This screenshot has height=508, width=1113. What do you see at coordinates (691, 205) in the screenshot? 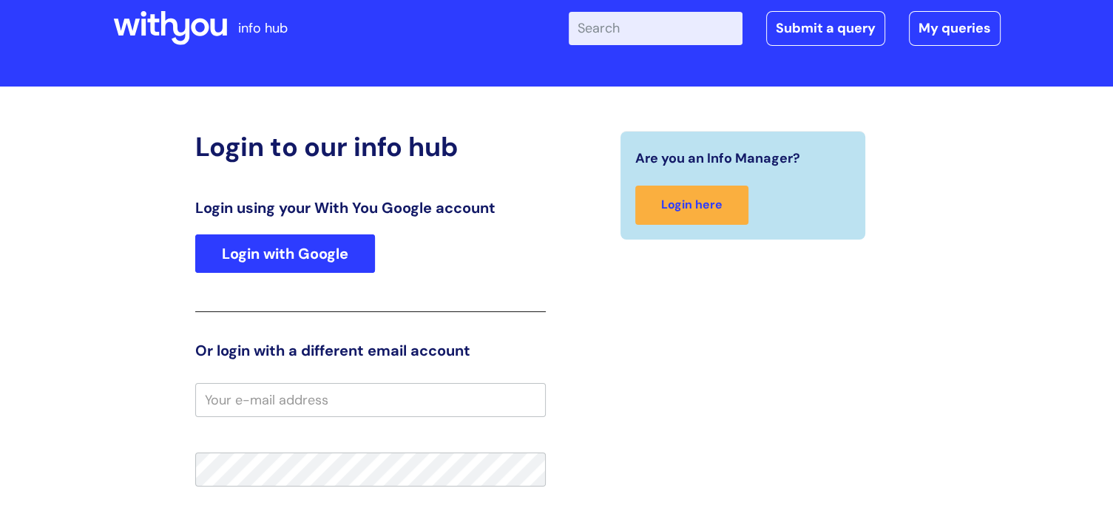
I see `a: Login here` at bounding box center [691, 205].